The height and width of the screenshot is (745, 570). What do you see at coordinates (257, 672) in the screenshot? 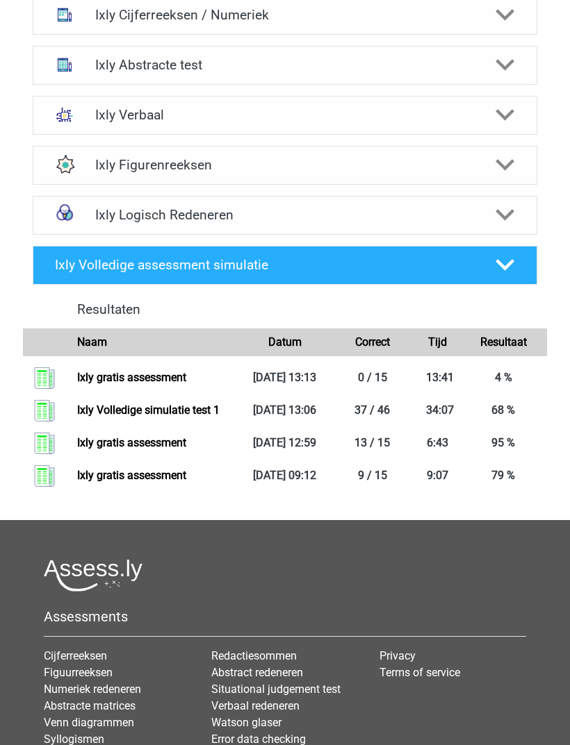
I see `a: Abstract redeneren` at bounding box center [257, 672].